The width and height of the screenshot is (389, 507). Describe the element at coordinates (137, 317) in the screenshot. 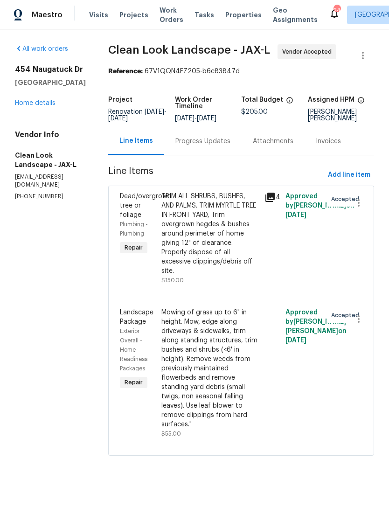

I see `span: Landscape Package` at that location.